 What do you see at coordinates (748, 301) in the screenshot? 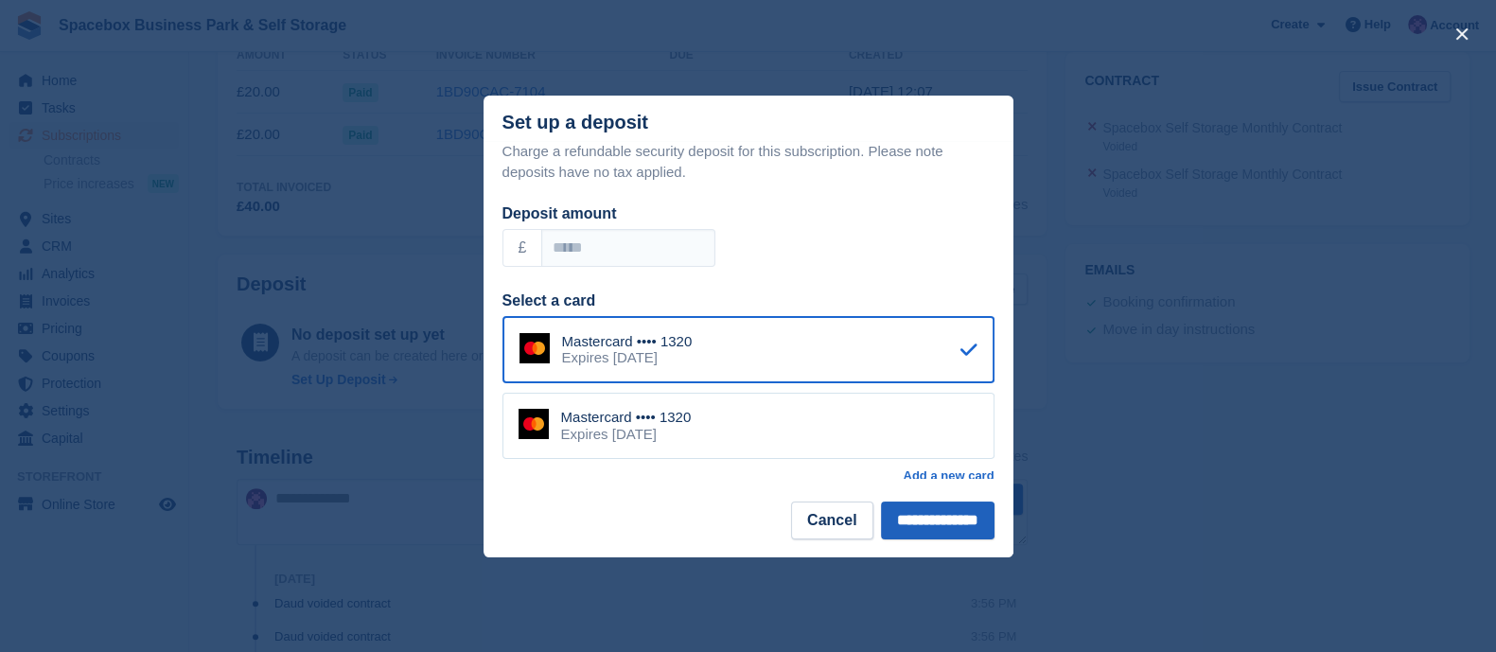
I see `div: Select a card` at bounding box center [748, 301].